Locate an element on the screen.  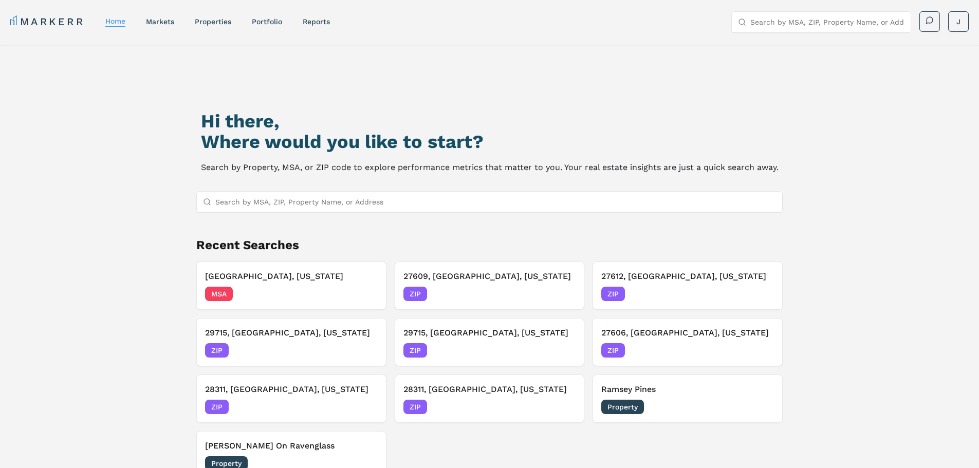
h1: Hi there, is located at coordinates (490, 121).